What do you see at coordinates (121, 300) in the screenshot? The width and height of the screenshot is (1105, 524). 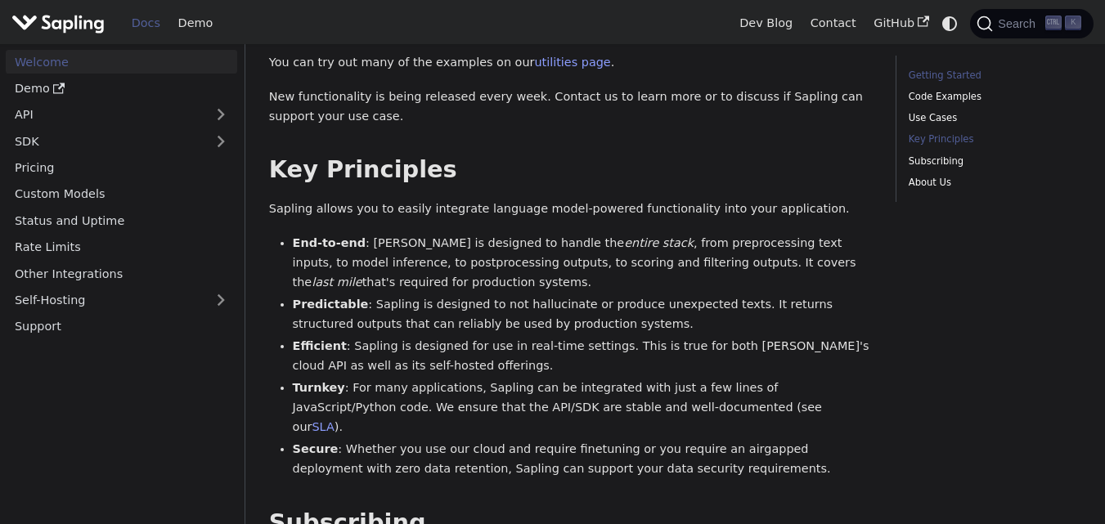 I see `a: Self-Hosting` at bounding box center [121, 300].